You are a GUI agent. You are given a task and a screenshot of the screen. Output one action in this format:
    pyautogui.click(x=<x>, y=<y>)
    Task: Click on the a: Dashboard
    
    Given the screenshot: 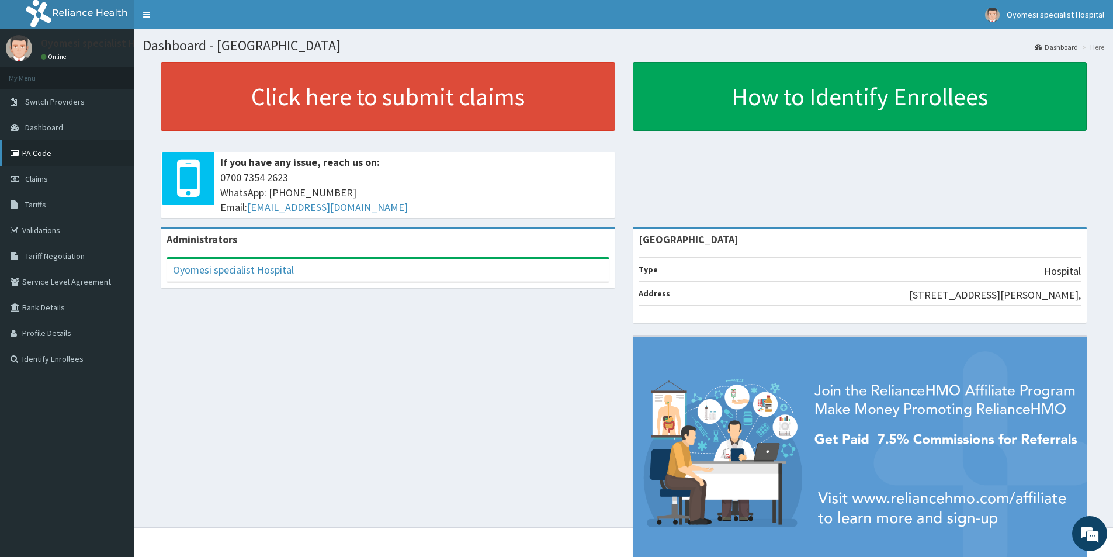 What is the action you would take?
    pyautogui.click(x=1056, y=47)
    